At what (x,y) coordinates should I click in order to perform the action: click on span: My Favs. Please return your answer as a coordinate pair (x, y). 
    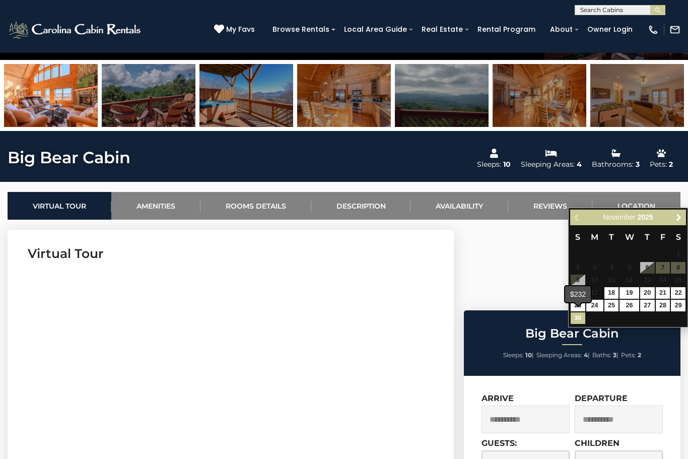
    Looking at the image, I should click on (240, 29).